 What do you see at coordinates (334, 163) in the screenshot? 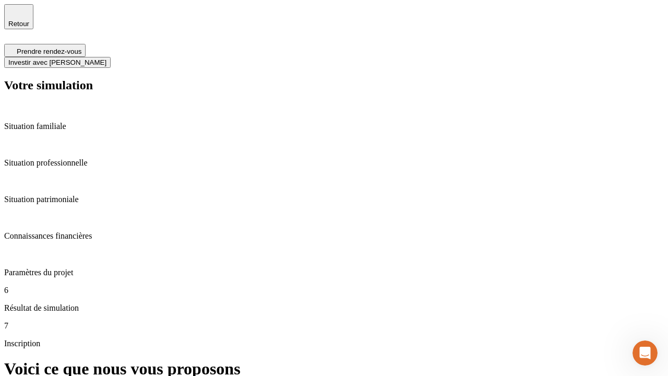
I see `p: Situation professionnelle` at bounding box center [334, 163].